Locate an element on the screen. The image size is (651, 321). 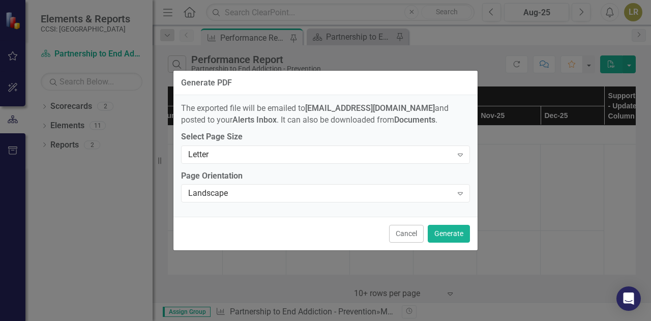
strong: Alerts Inbox is located at coordinates (254, 120).